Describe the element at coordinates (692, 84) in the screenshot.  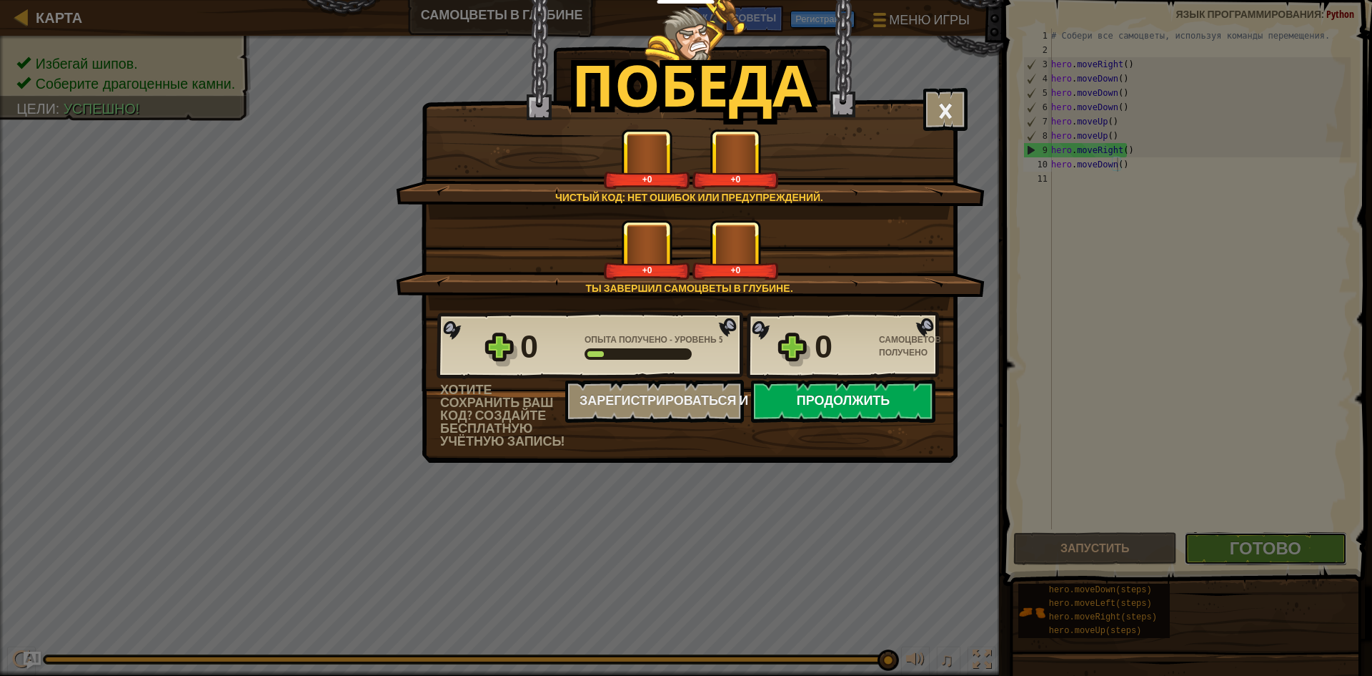
I see `h1: Победа` at that location.